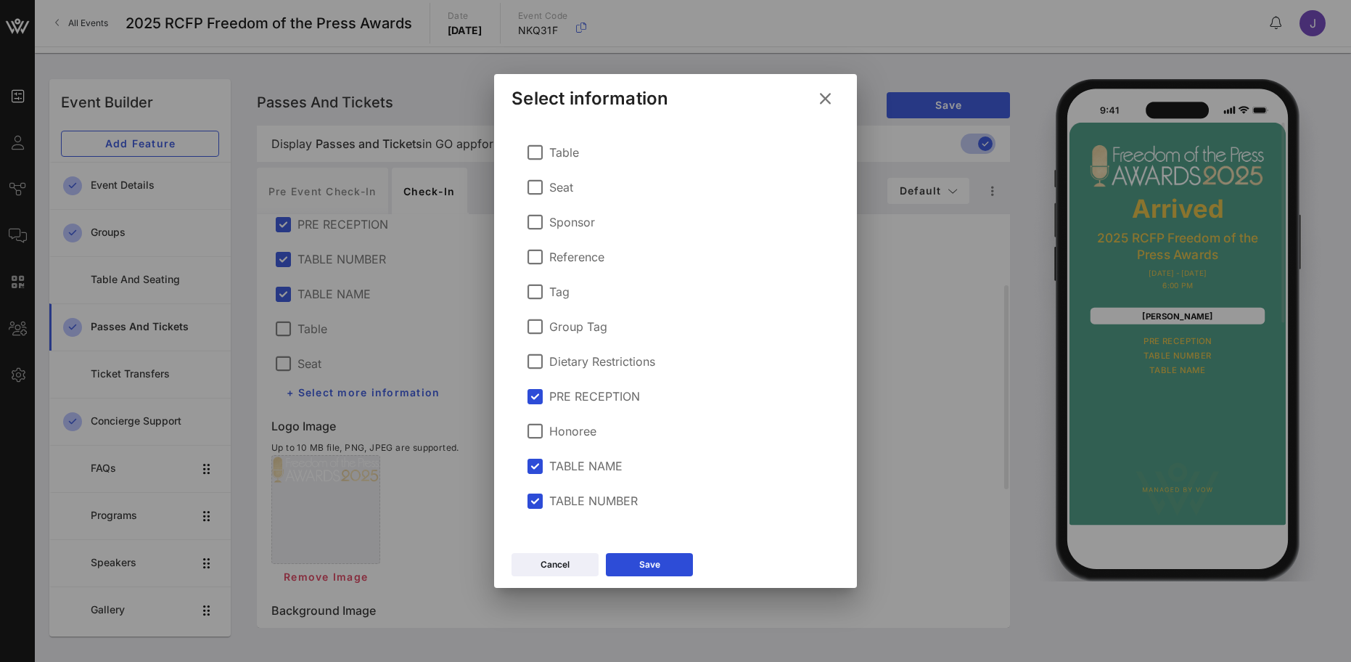  Describe the element at coordinates (578, 326) in the screenshot. I see `label: Group Tag` at that location.